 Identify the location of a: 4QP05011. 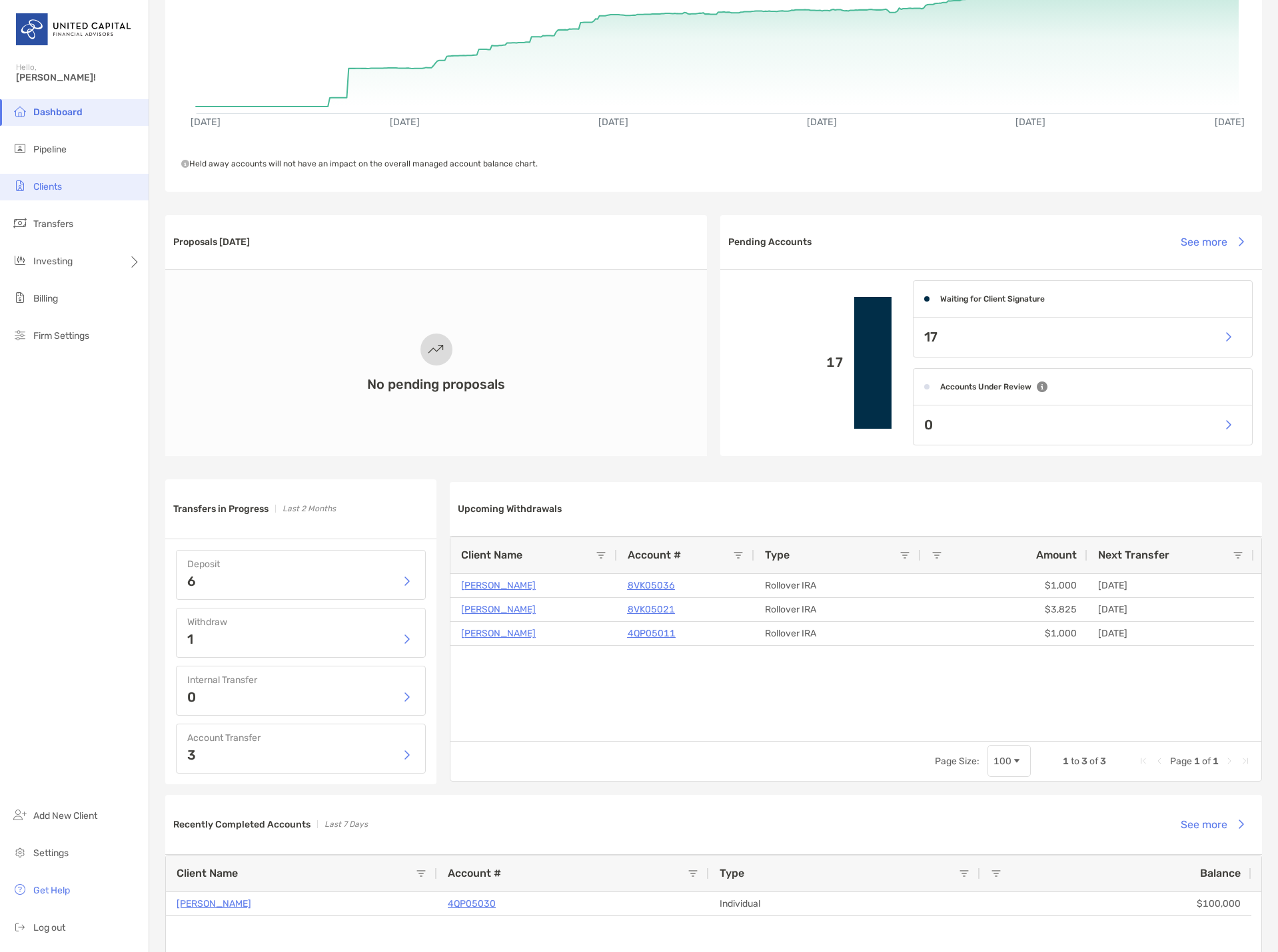
(652, 633).